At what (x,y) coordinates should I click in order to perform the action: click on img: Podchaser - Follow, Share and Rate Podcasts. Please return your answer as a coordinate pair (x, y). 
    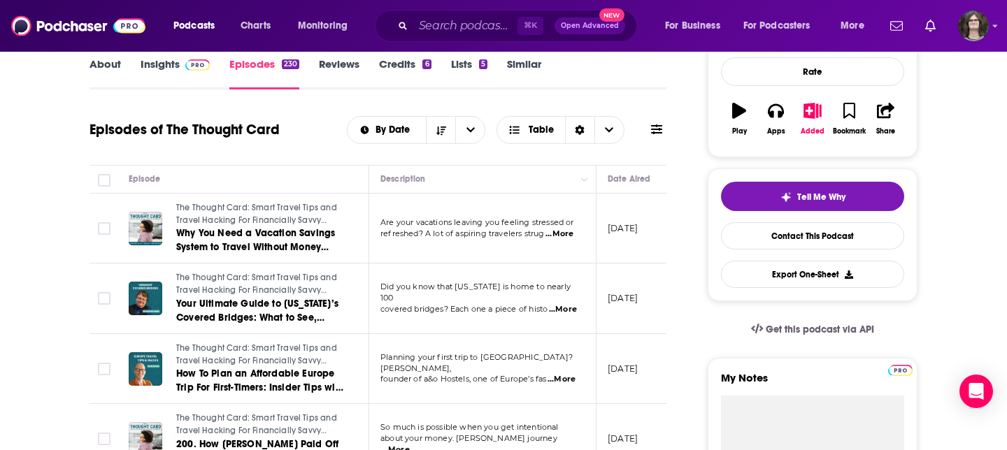
    Looking at the image, I should click on (78, 26).